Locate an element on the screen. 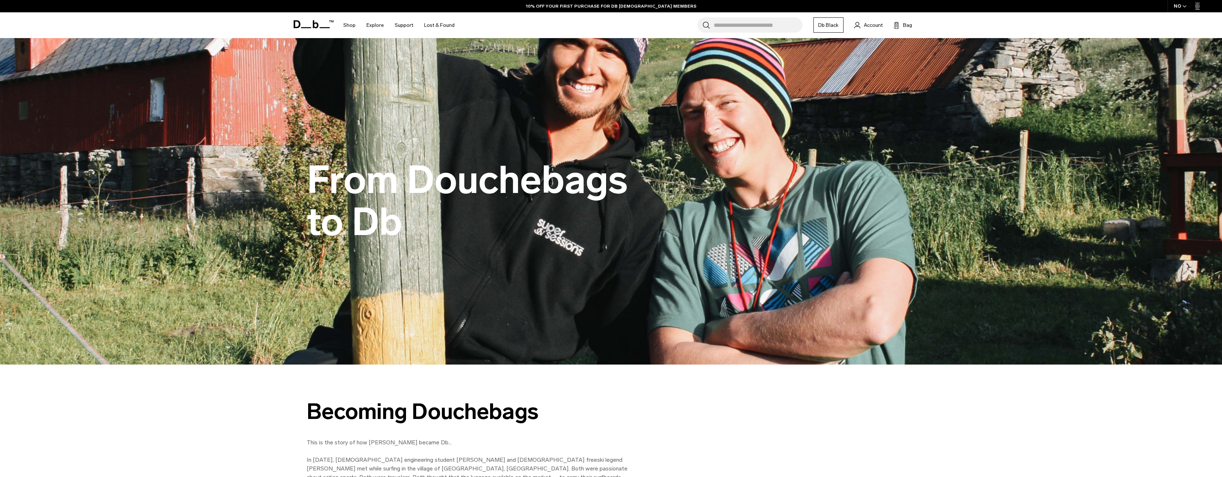 Image resolution: width=1222 pixels, height=477 pixels. a: Support is located at coordinates (404, 25).